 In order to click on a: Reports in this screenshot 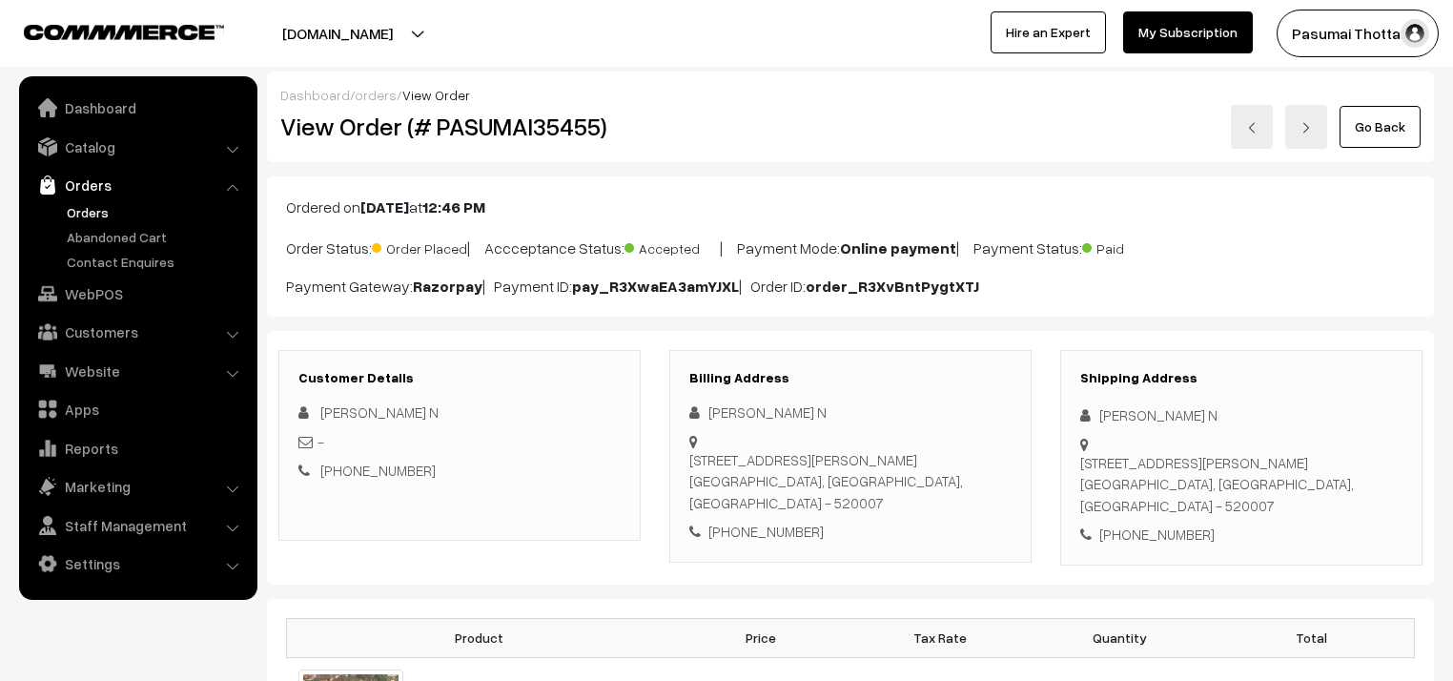, I will do `click(137, 448)`.